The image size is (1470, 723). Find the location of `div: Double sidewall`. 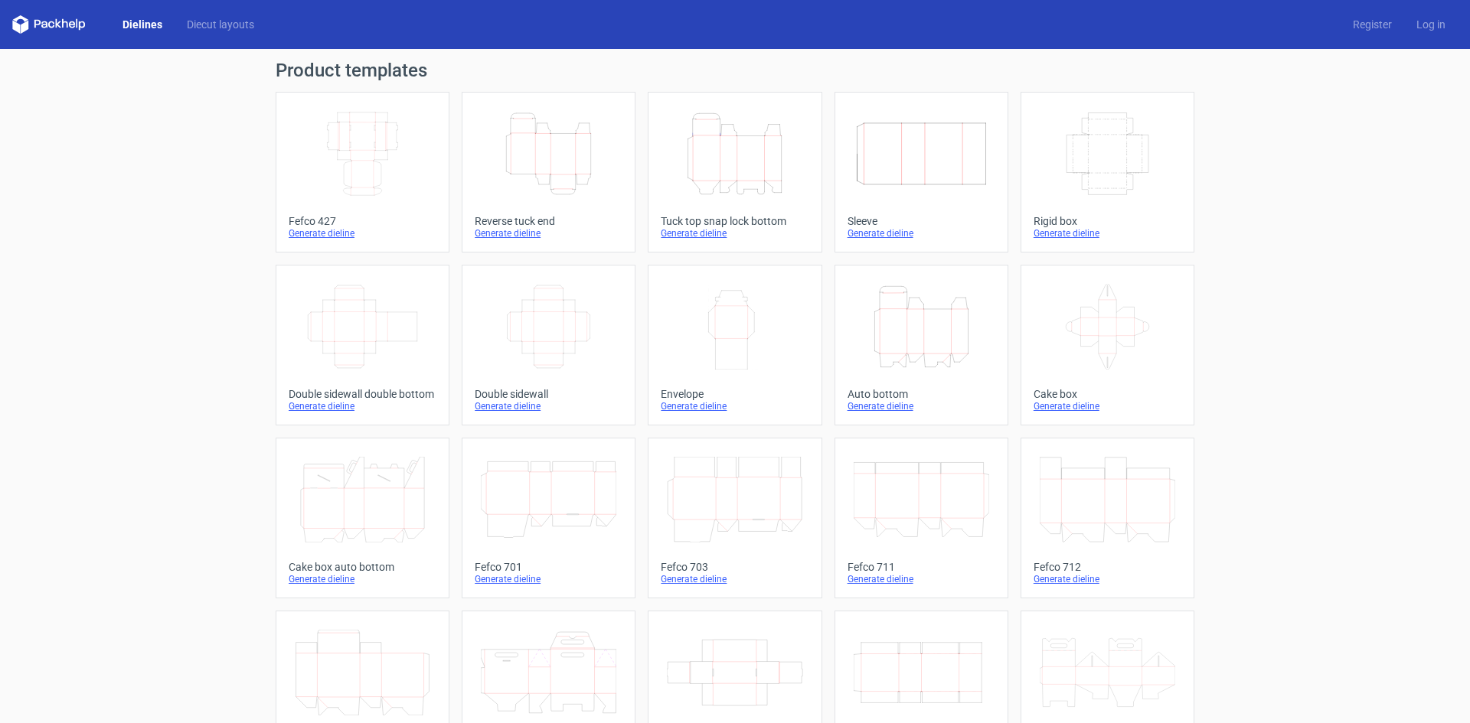

div: Double sidewall is located at coordinates (548, 394).